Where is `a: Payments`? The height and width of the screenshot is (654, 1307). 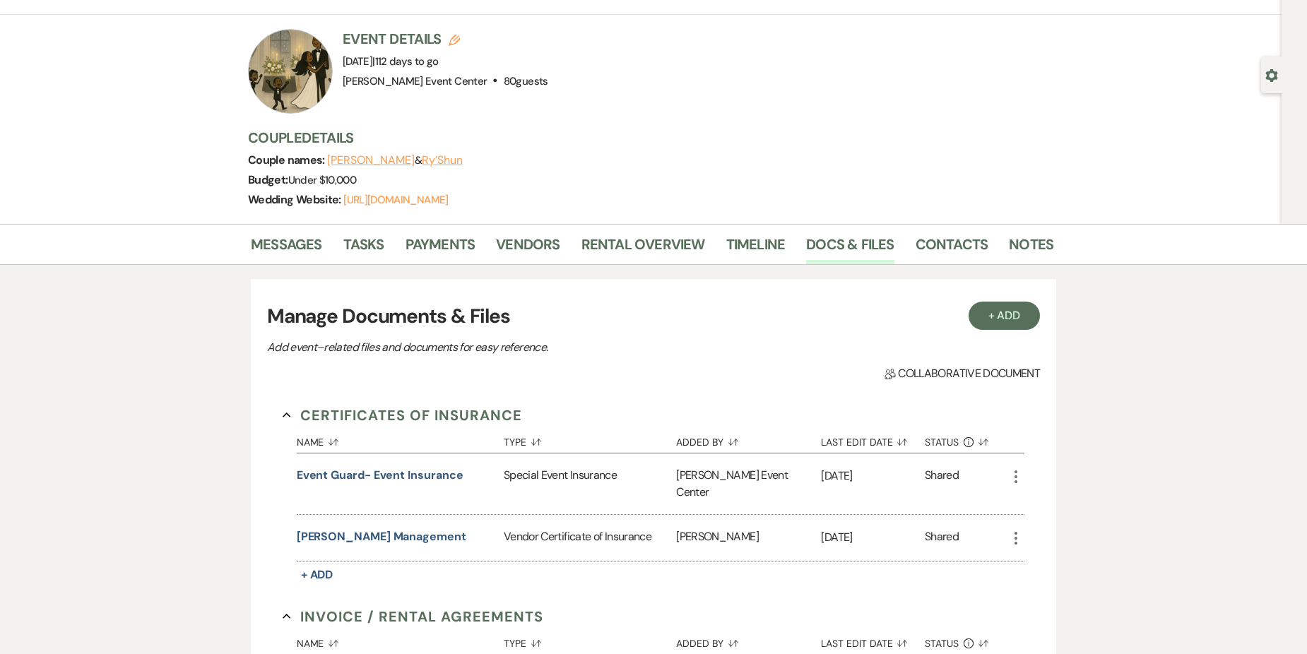 a: Payments is located at coordinates (440, 249).